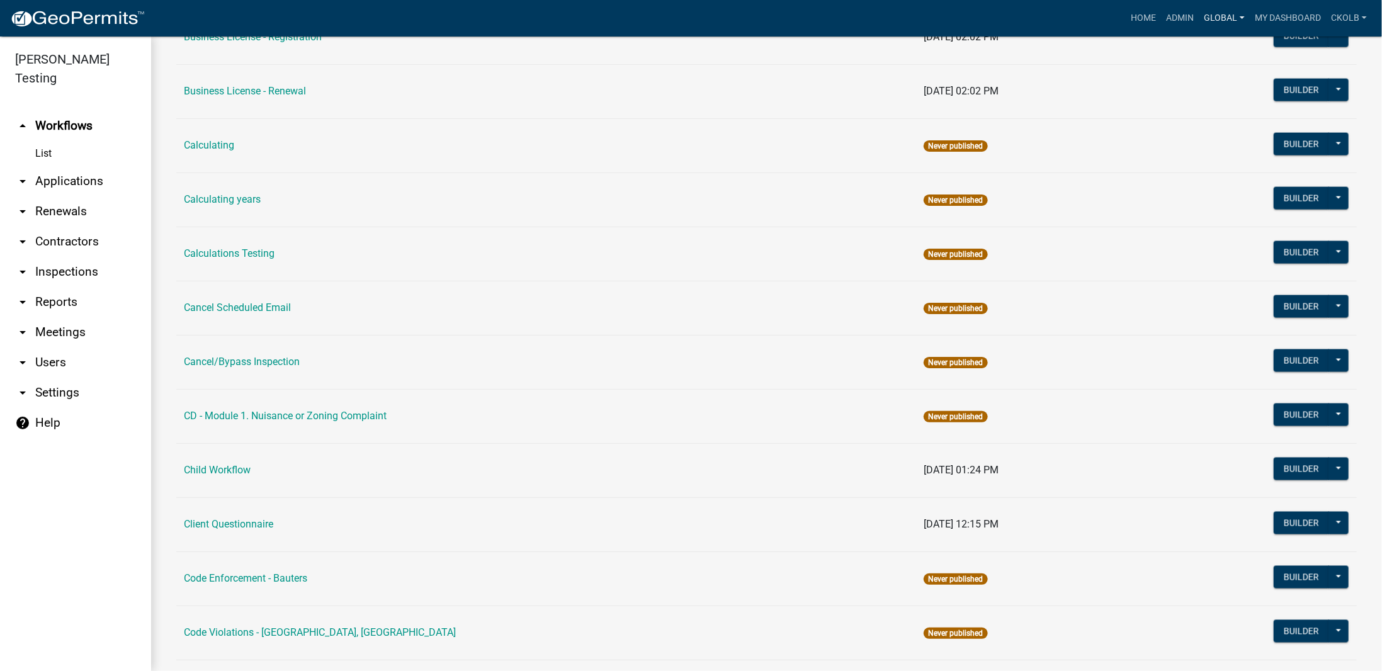 Image resolution: width=1382 pixels, height=671 pixels. Describe the element at coordinates (245, 91) in the screenshot. I see `a: Business License - Renewal` at that location.